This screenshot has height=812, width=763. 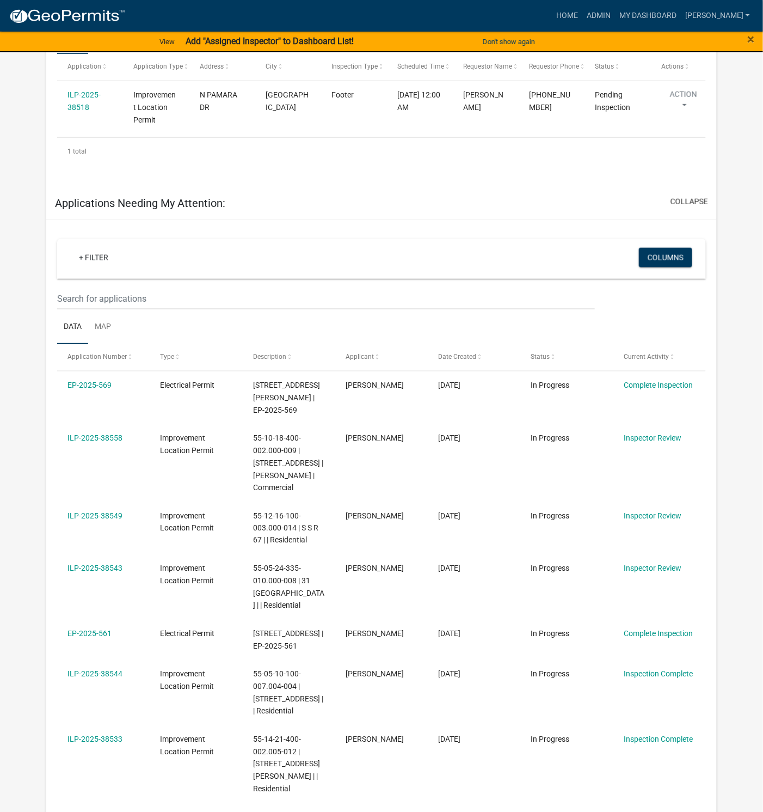 I want to click on span: Address, so click(x=212, y=66).